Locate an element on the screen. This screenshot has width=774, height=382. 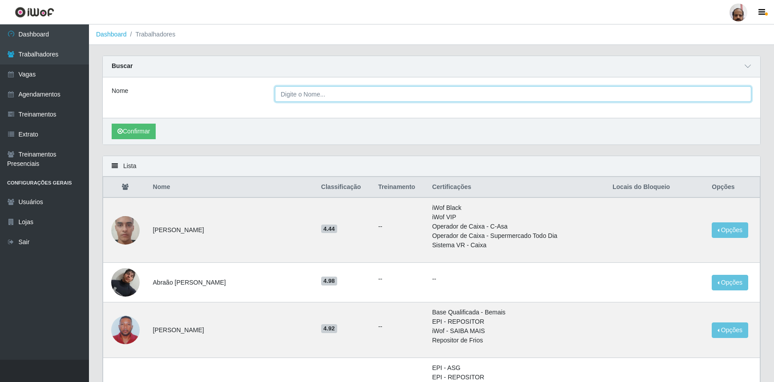
li: Trabalhadores is located at coordinates (151, 34).